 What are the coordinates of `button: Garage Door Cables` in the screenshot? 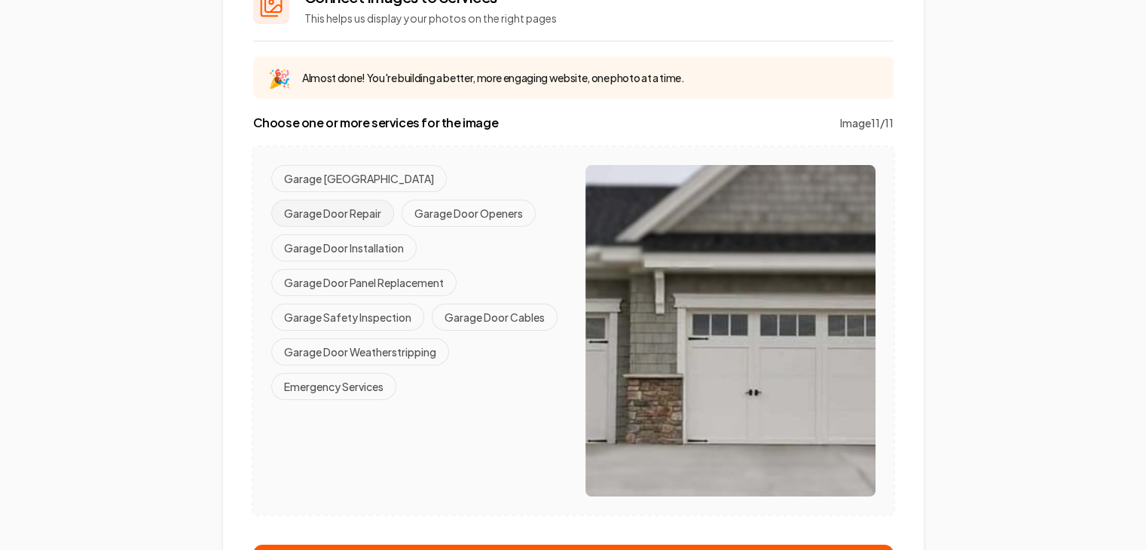 It's located at (494, 317).